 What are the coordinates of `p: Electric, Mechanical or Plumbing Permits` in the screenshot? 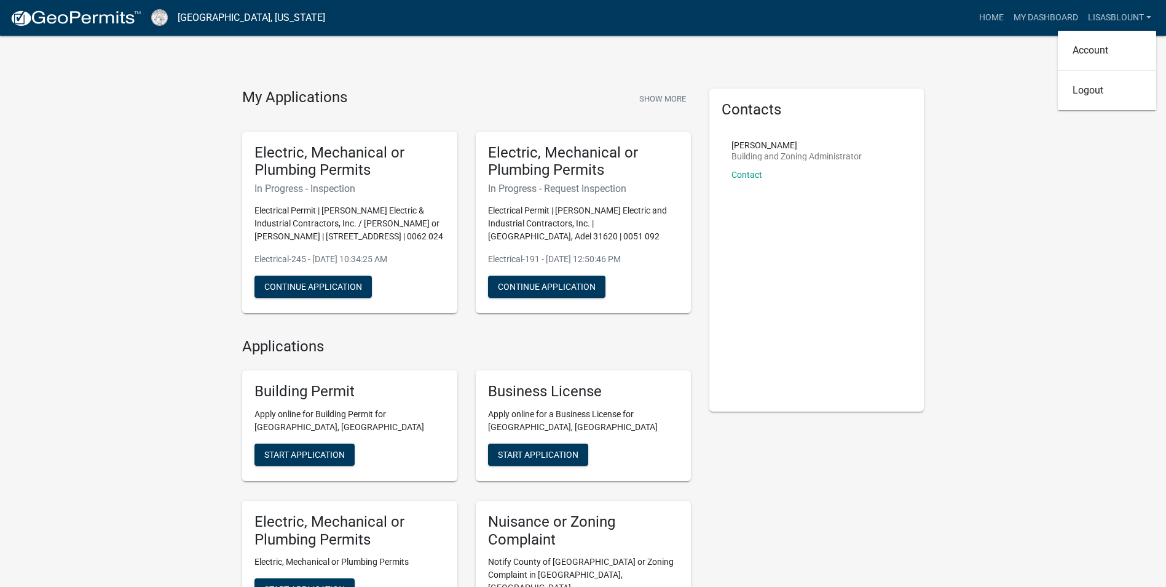 It's located at (350, 561).